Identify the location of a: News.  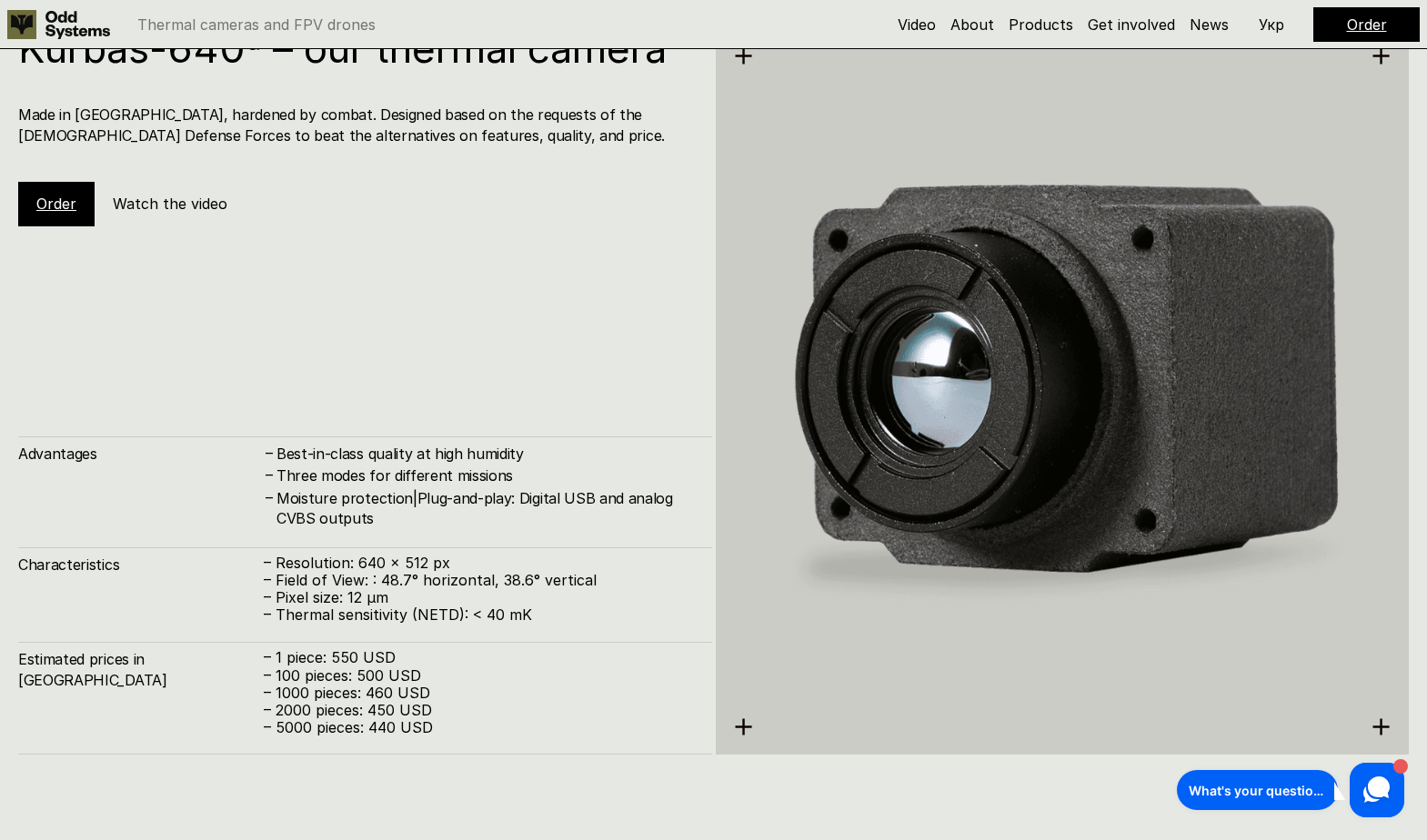
(1209, 24).